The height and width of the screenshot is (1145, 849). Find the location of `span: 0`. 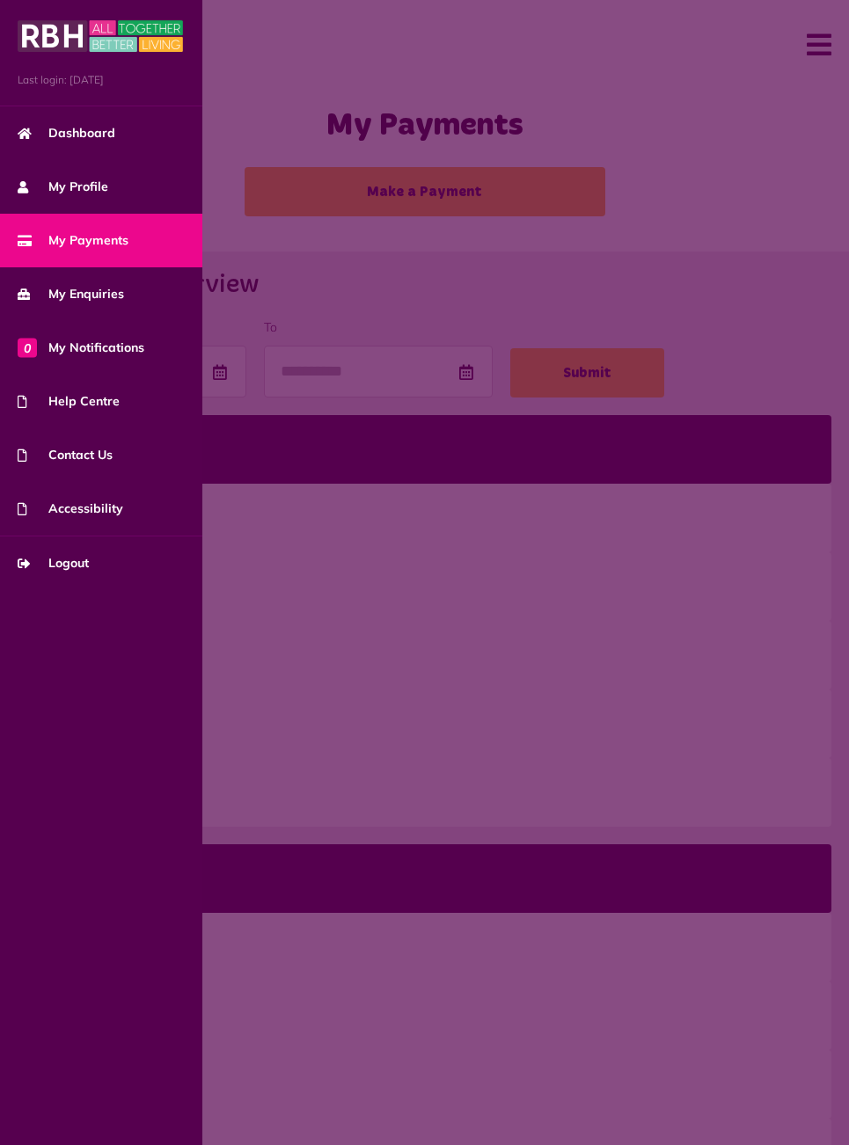

span: 0 is located at coordinates (27, 347).